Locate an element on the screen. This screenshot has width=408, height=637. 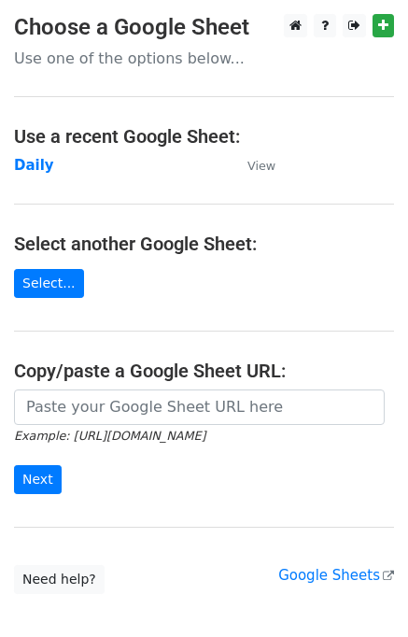
strong: Daily is located at coordinates (34, 165).